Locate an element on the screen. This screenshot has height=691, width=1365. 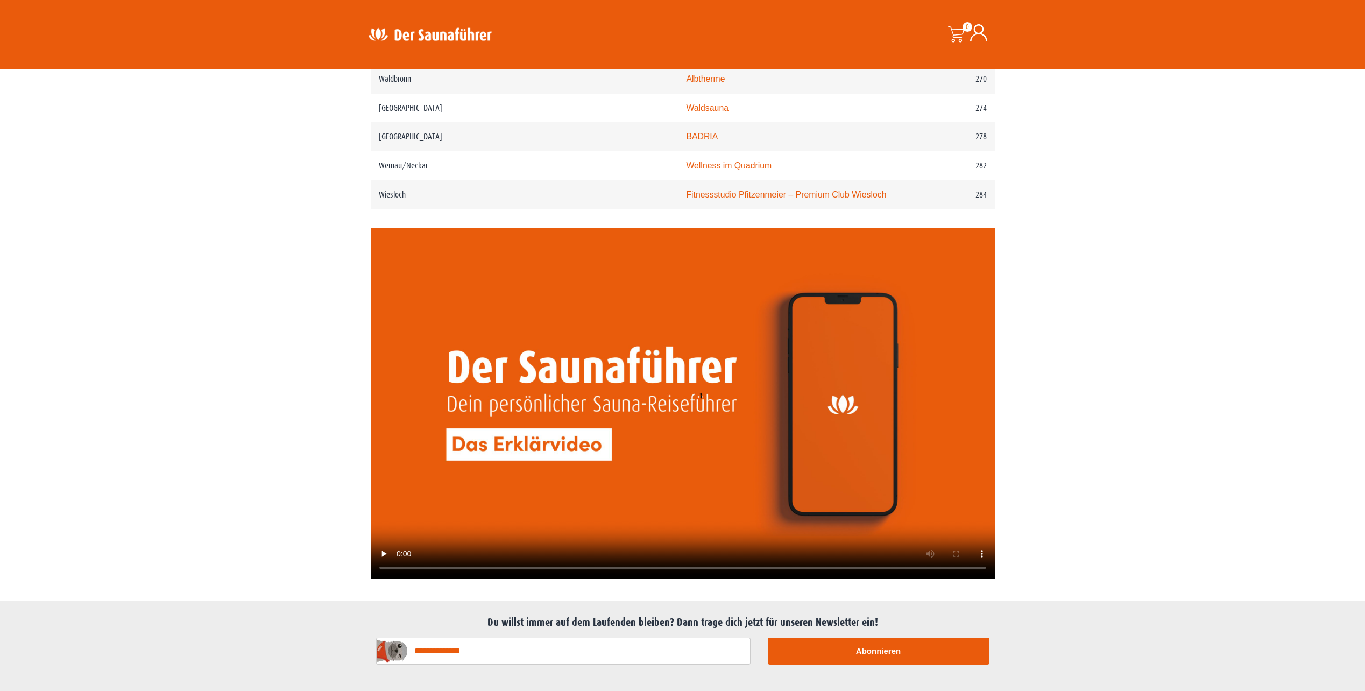
span: 0 is located at coordinates (967, 27).